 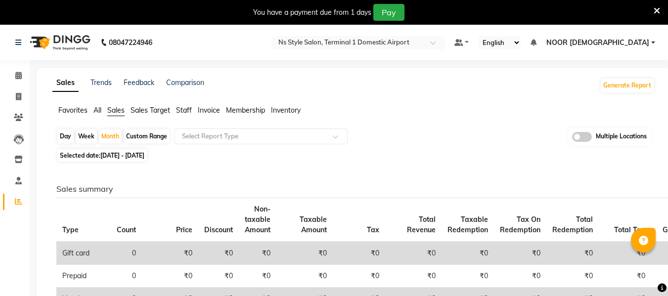 What do you see at coordinates (421, 225) in the screenshot?
I see `span: Total Revenue` at bounding box center [421, 225].